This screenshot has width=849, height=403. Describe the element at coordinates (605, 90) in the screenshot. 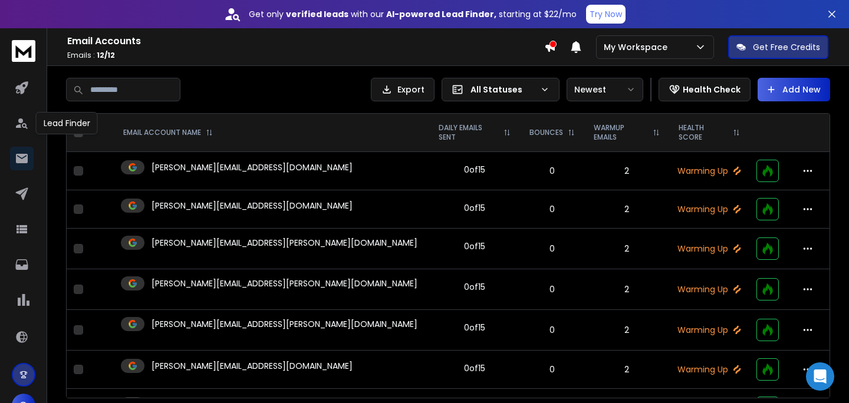

I see `button: Newest` at that location.